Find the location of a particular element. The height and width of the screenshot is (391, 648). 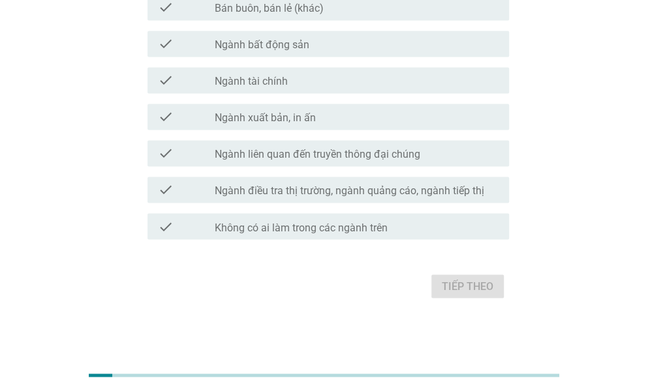

label: Ngành bất động sản is located at coordinates (262, 45).